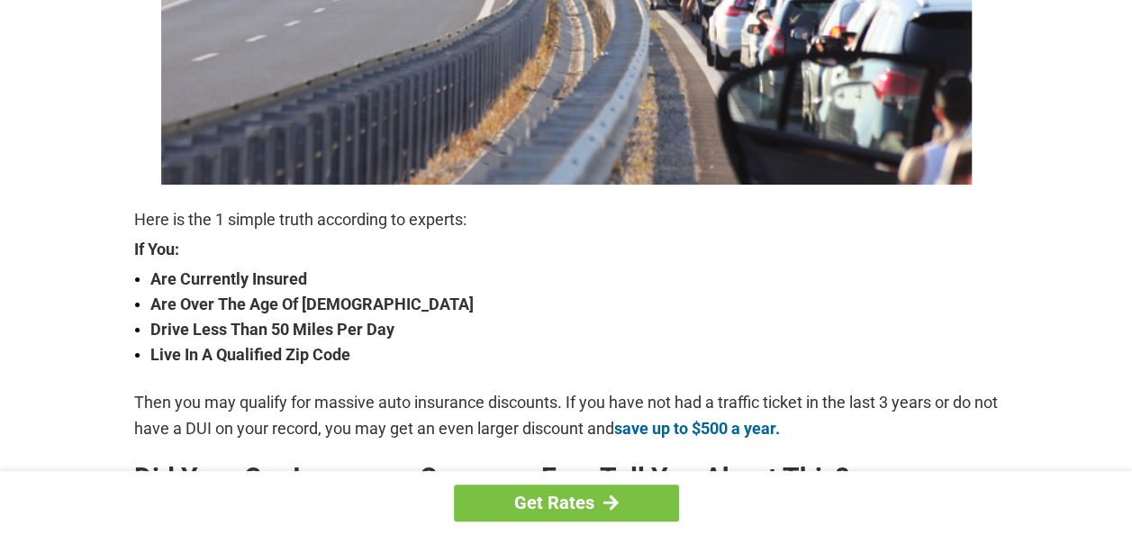 This screenshot has height=535, width=1132. What do you see at coordinates (575, 355) in the screenshot?
I see `strong: Live In A Qualified Zip Code` at bounding box center [575, 355].